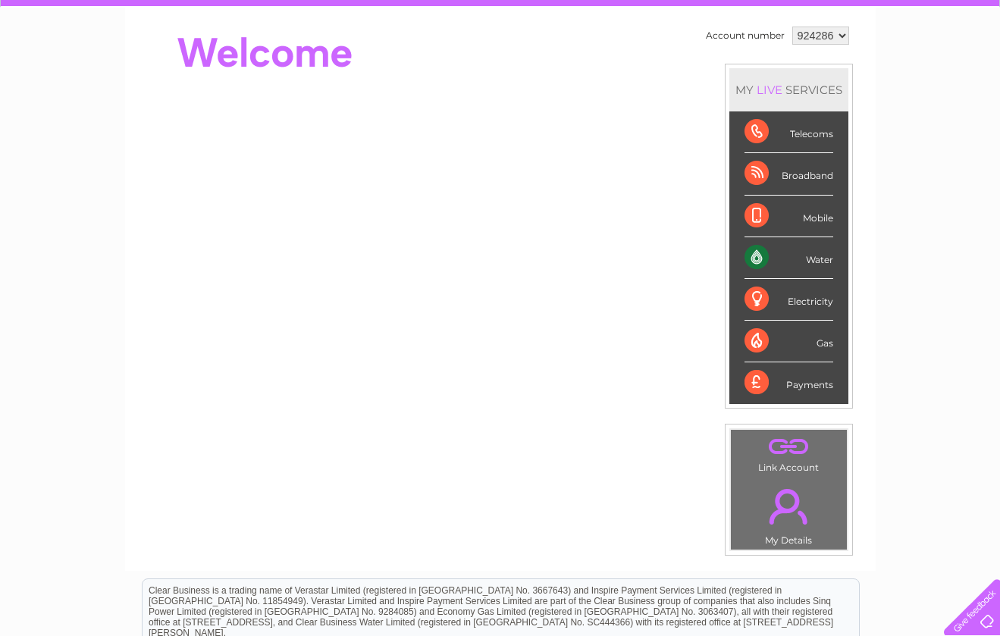  What do you see at coordinates (789, 300) in the screenshot?
I see `div: Electricity` at bounding box center [789, 300].